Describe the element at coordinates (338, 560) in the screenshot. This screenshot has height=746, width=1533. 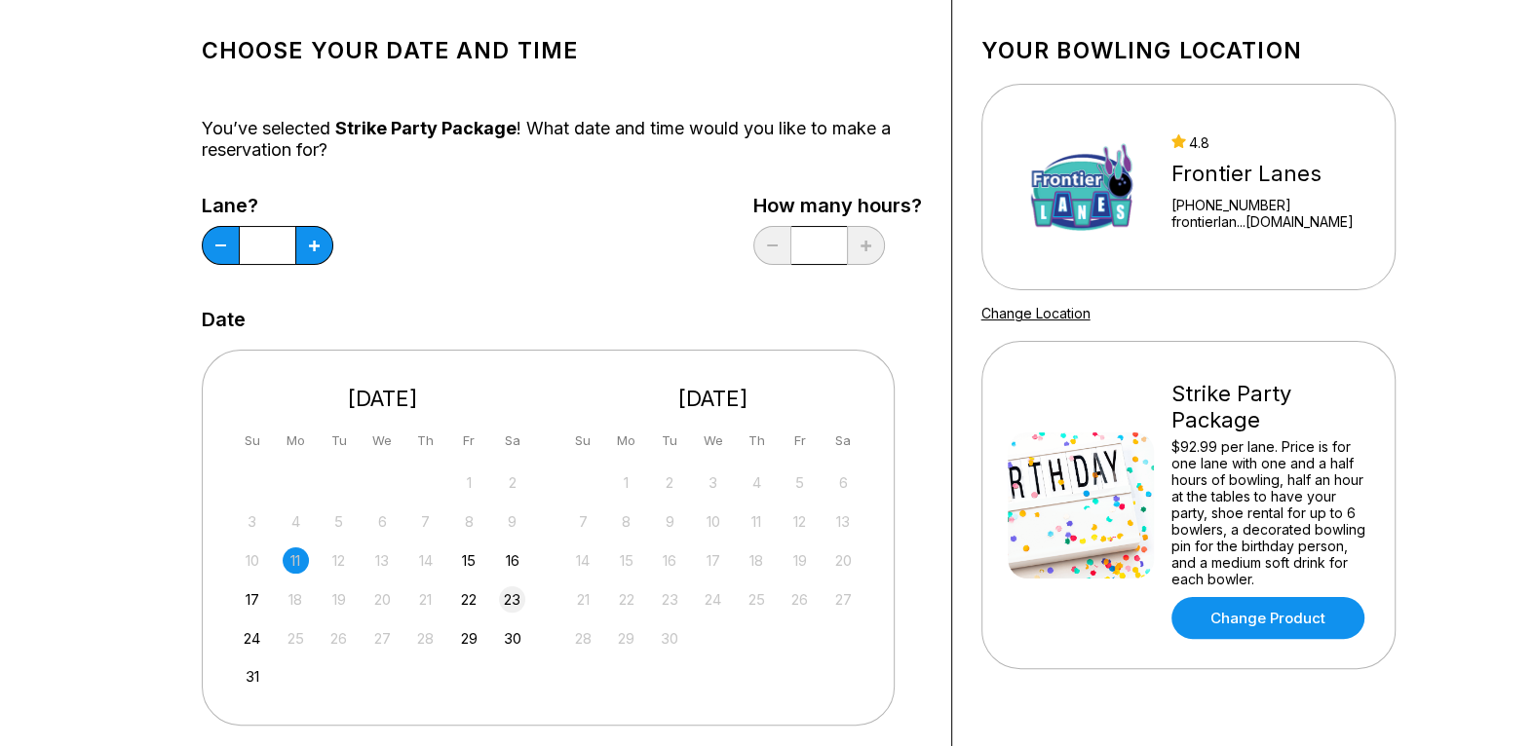
I see `div: Not available Tuesday, August 12th, 2025` at that location.